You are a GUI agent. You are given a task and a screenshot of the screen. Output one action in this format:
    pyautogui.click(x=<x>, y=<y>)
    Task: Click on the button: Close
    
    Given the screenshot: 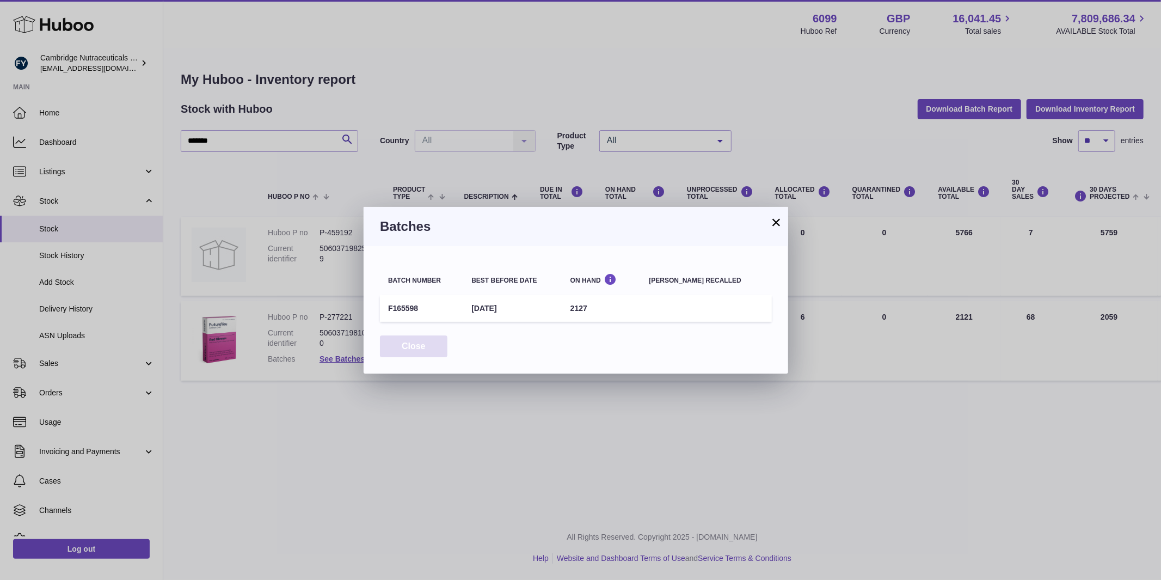 What is the action you would take?
    pyautogui.click(x=414, y=346)
    